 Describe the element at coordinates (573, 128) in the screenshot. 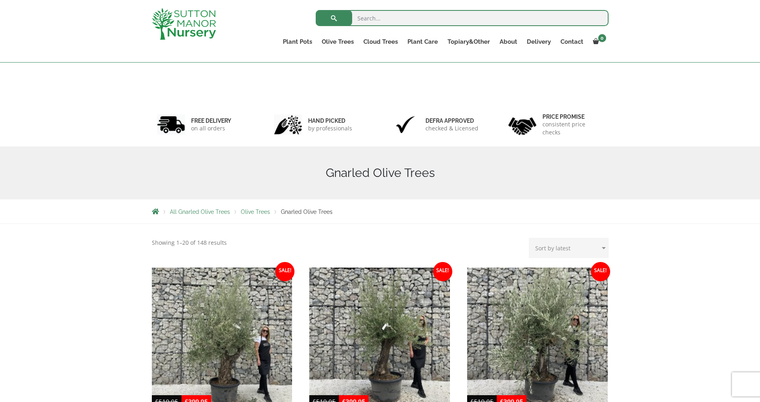

I see `p: consistent price checks` at that location.